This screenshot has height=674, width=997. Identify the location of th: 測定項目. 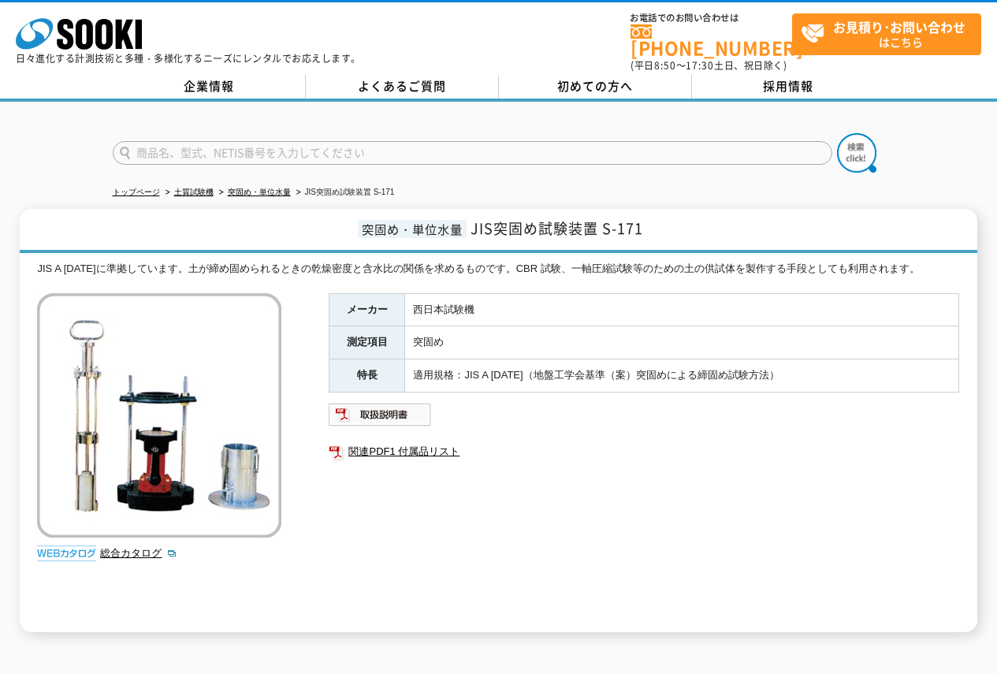
(367, 343).